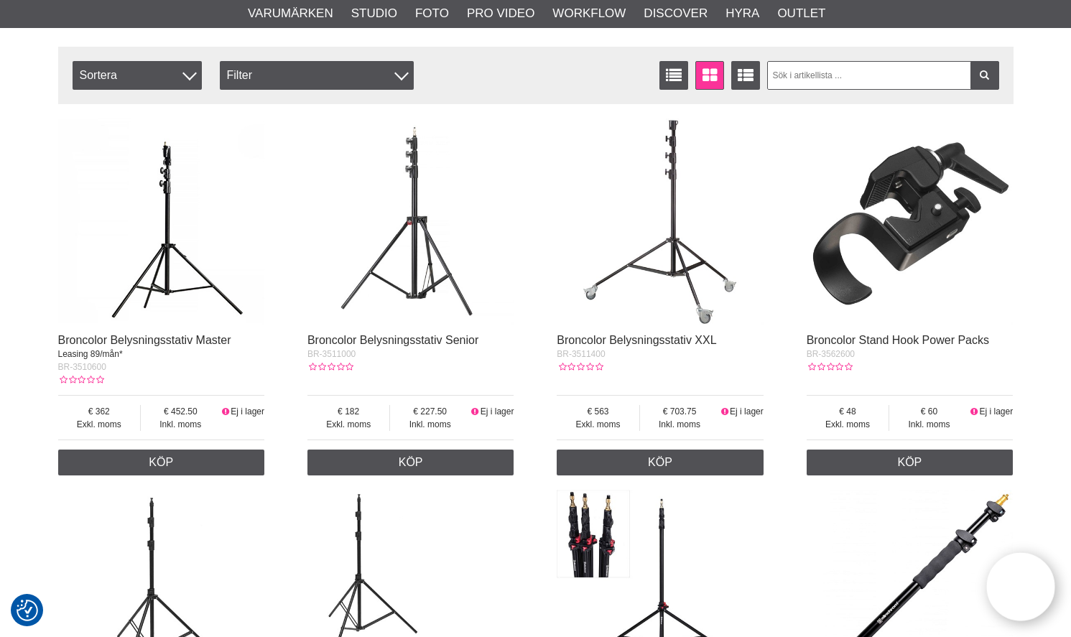  I want to click on span: Sortera, so click(137, 75).